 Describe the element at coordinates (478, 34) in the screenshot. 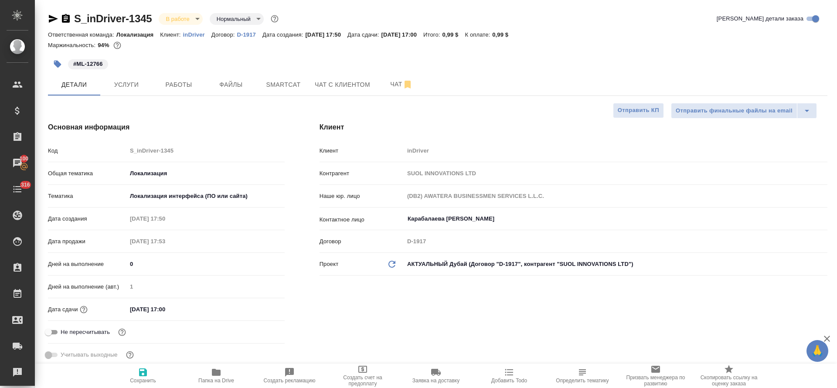

I see `p: К оплате:` at that location.